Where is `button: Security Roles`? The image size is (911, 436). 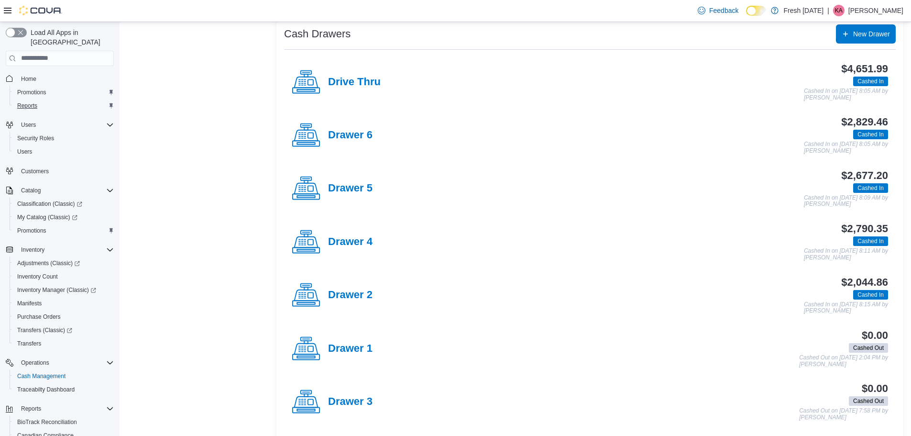
button: Security Roles is located at coordinates (64, 138).